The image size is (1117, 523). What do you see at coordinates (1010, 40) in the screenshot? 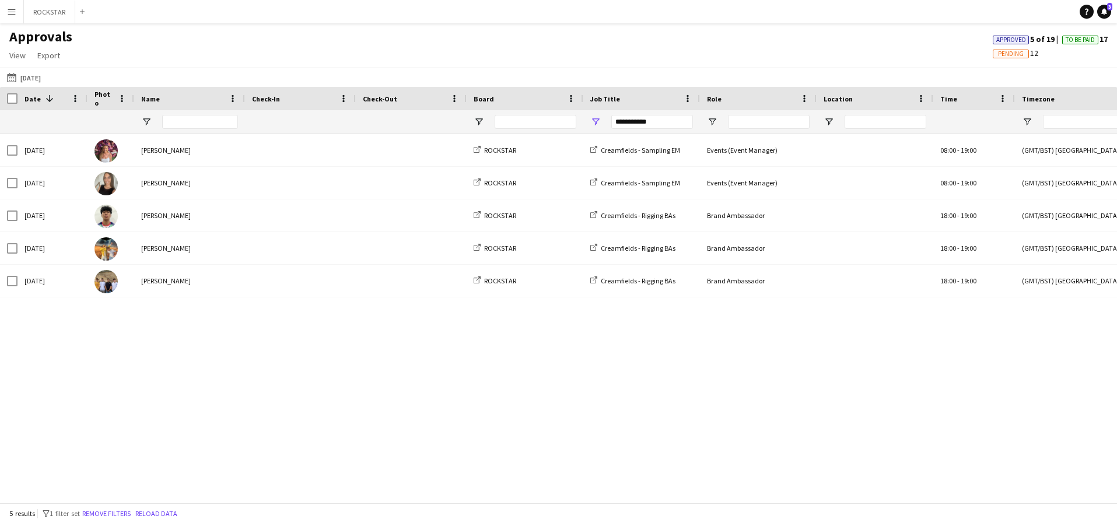
I see `span: Approved` at bounding box center [1010, 40].